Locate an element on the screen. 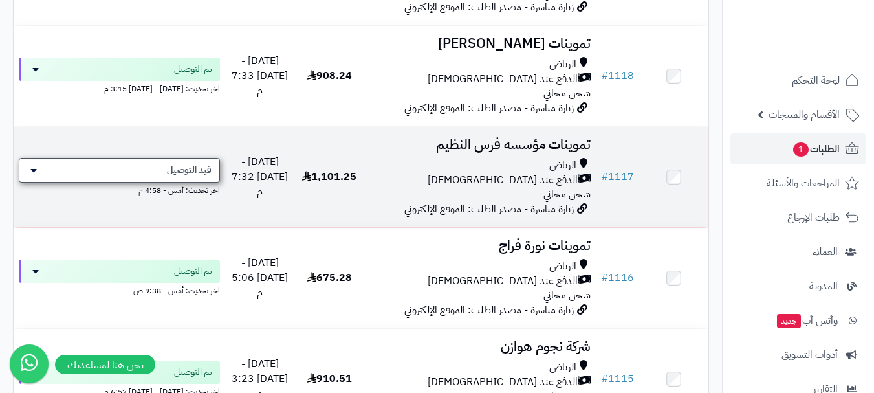  span: 910.51 is located at coordinates (329, 379).